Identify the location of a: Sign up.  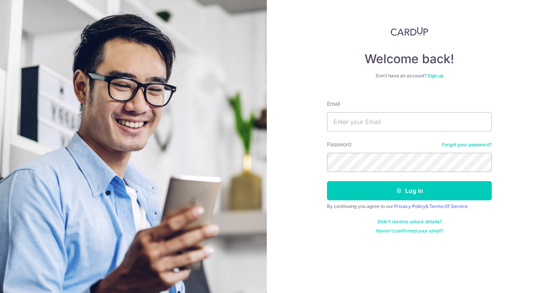
(435, 75).